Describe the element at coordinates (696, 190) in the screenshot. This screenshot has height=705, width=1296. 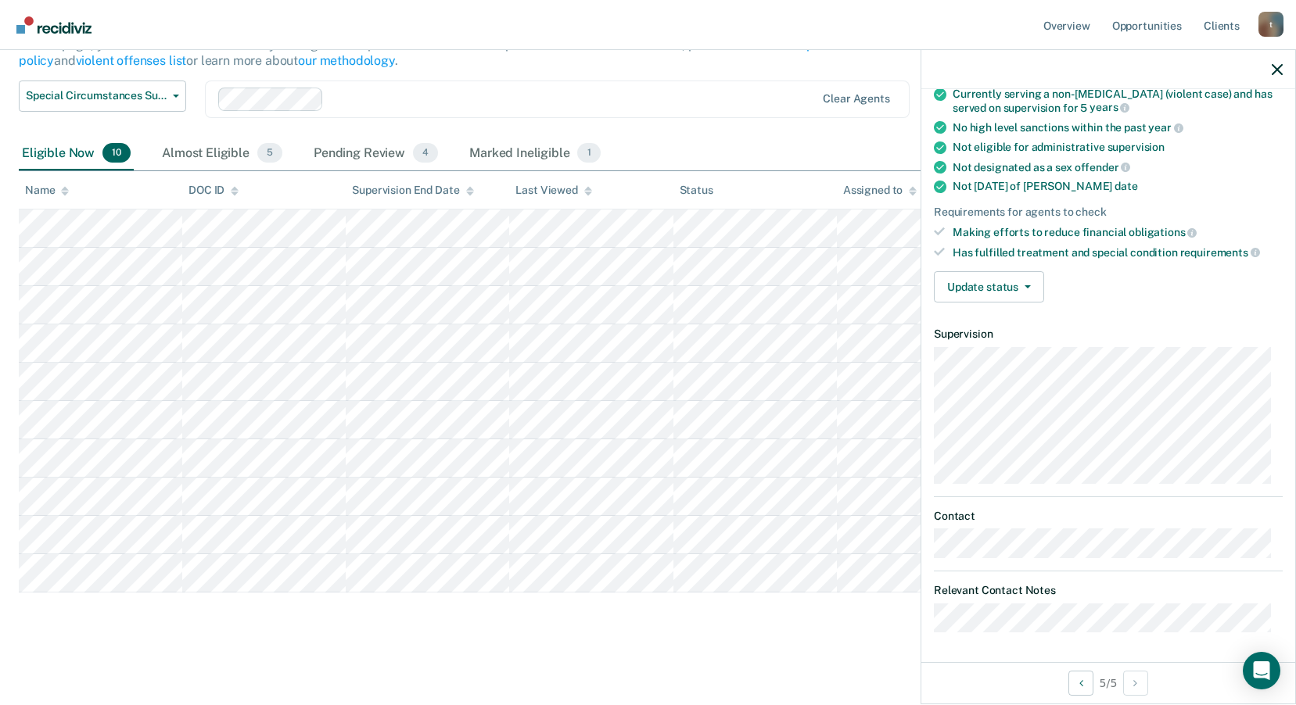
I see `div: Status` at that location.